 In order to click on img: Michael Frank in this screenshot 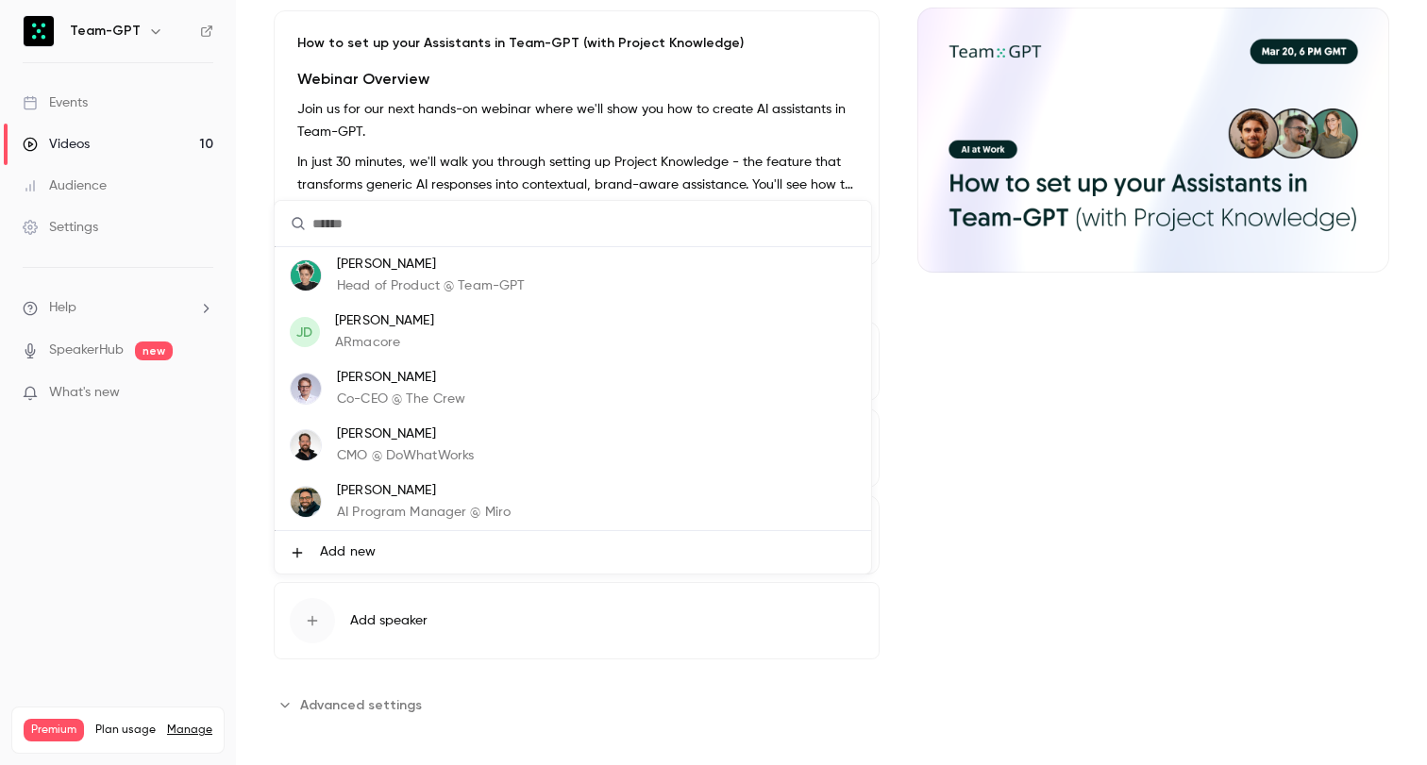, I will do `click(306, 389)`.